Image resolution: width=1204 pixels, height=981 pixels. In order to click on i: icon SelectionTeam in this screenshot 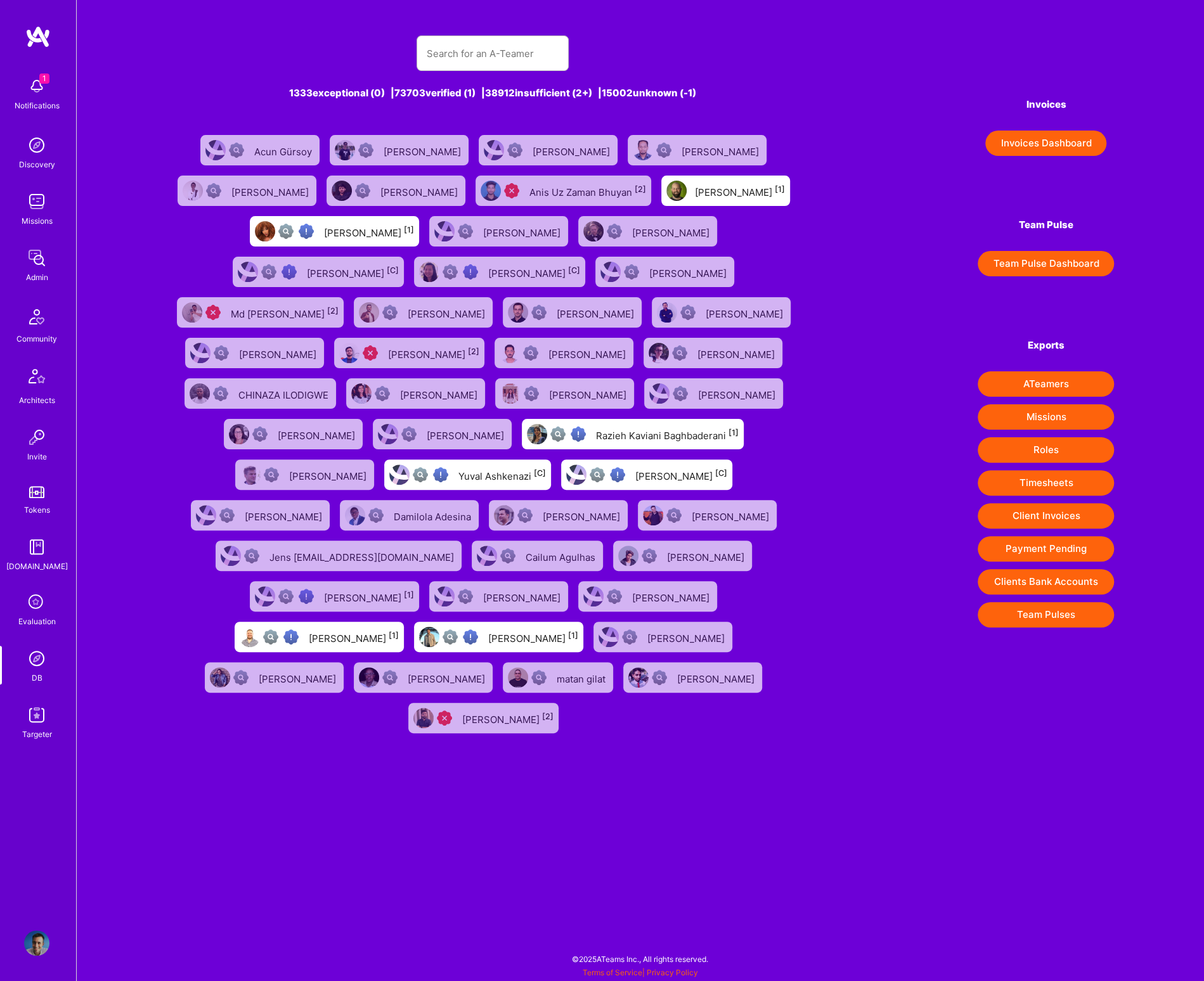, I will do `click(37, 603)`.